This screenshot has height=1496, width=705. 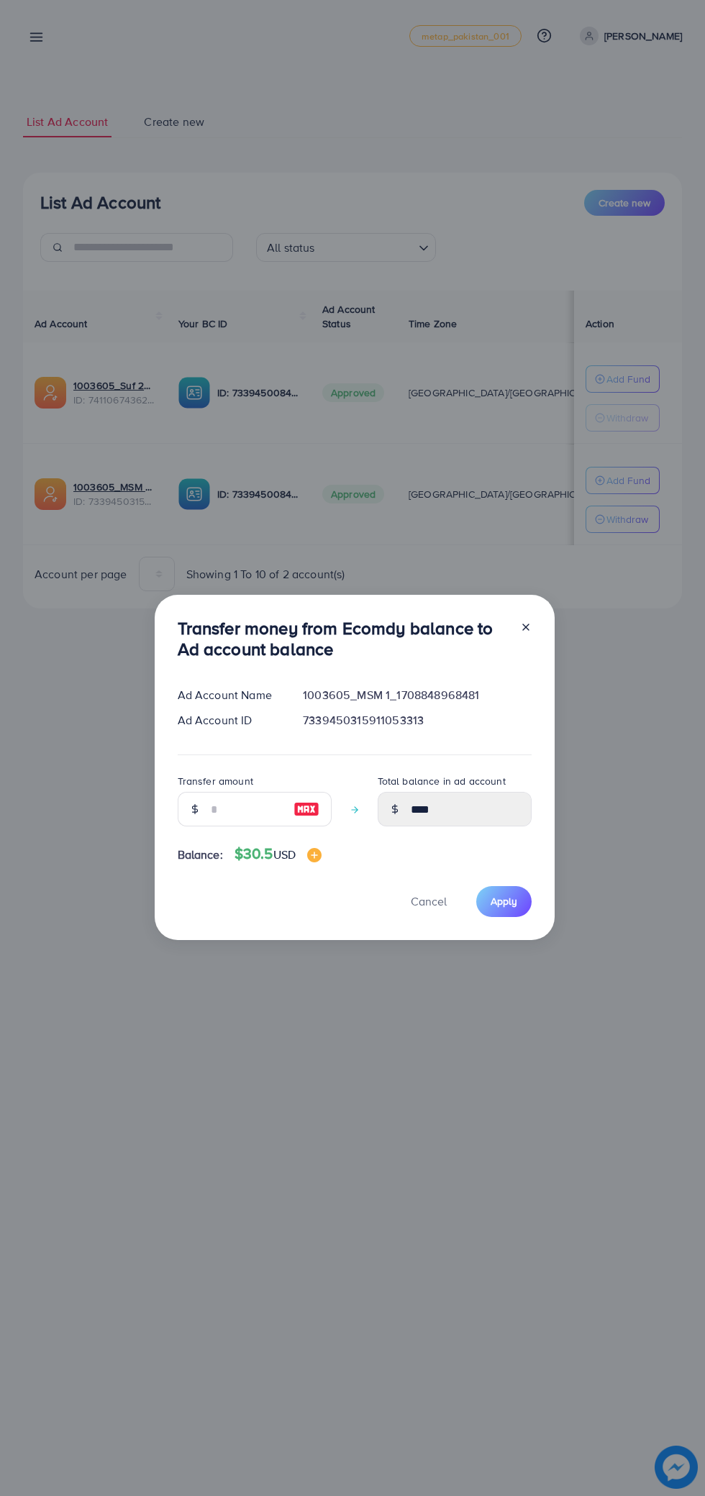 What do you see at coordinates (200, 854) in the screenshot?
I see `span: Balance:` at bounding box center [200, 854].